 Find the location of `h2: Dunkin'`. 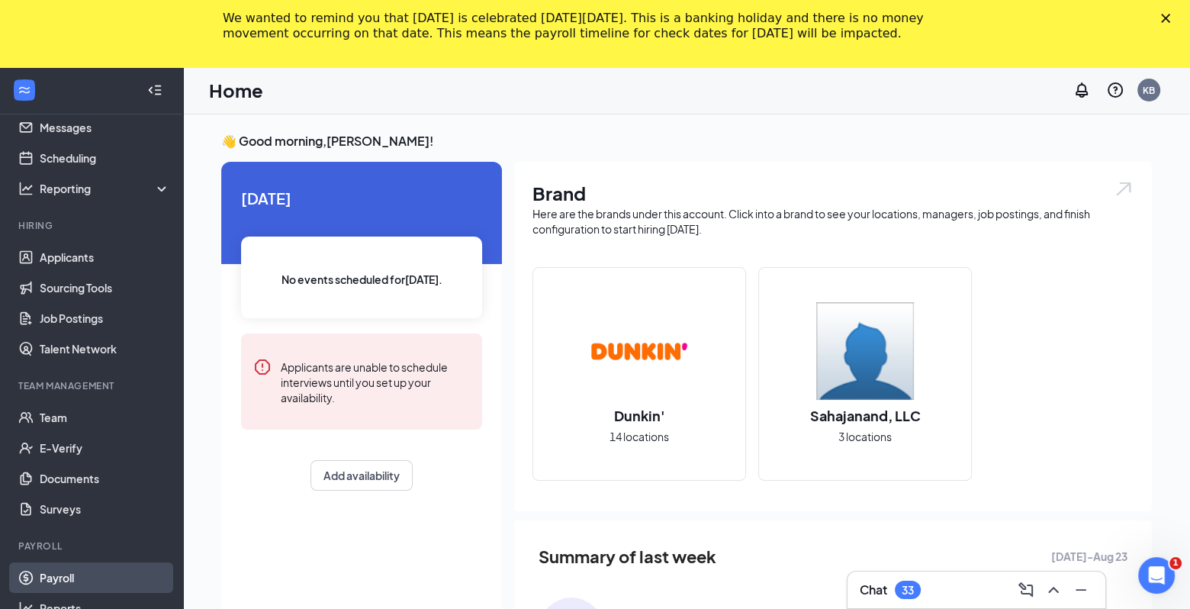

h2: Dunkin' is located at coordinates (639, 415).